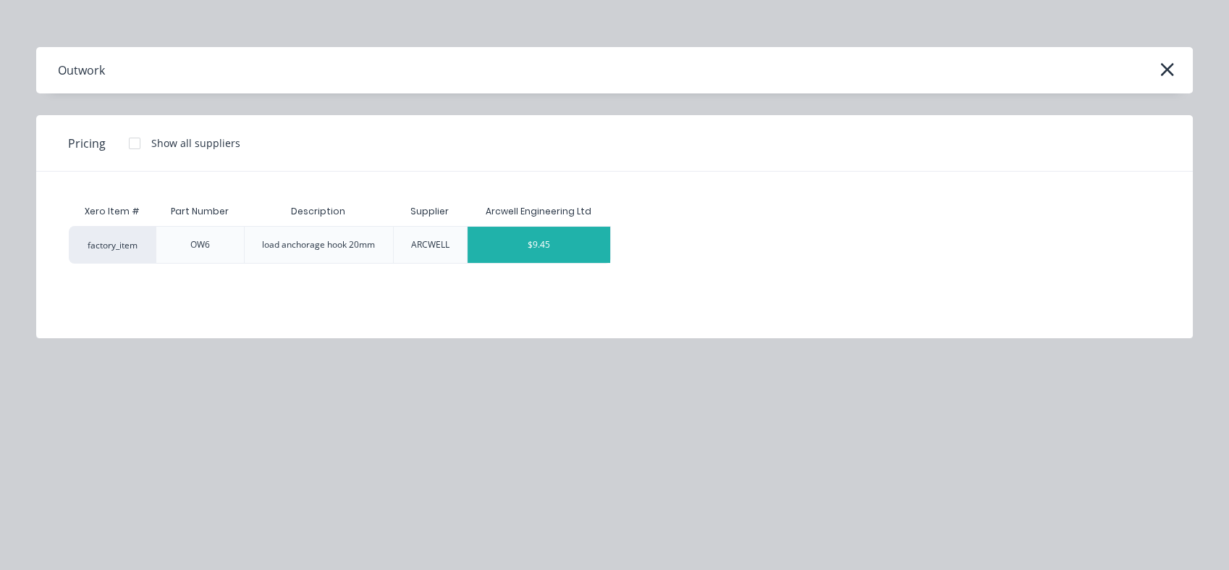 This screenshot has width=1229, height=570. I want to click on div: $9.45, so click(539, 245).